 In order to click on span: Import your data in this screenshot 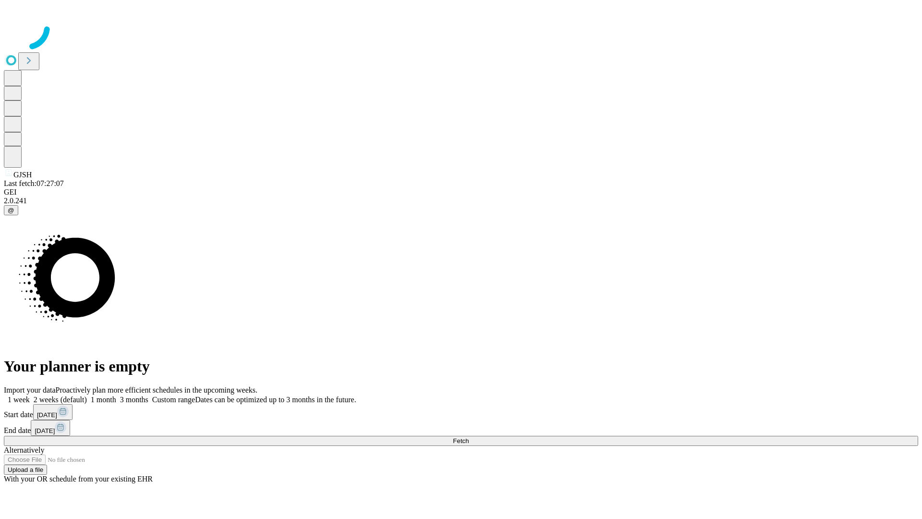, I will do `click(30, 390)`.